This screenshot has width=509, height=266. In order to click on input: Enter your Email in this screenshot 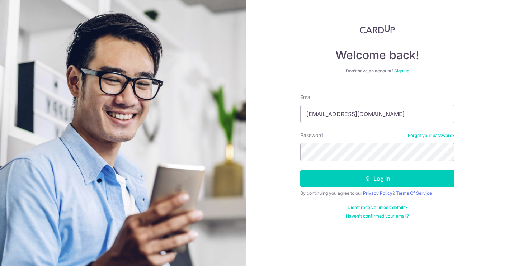, I will do `click(377, 114)`.